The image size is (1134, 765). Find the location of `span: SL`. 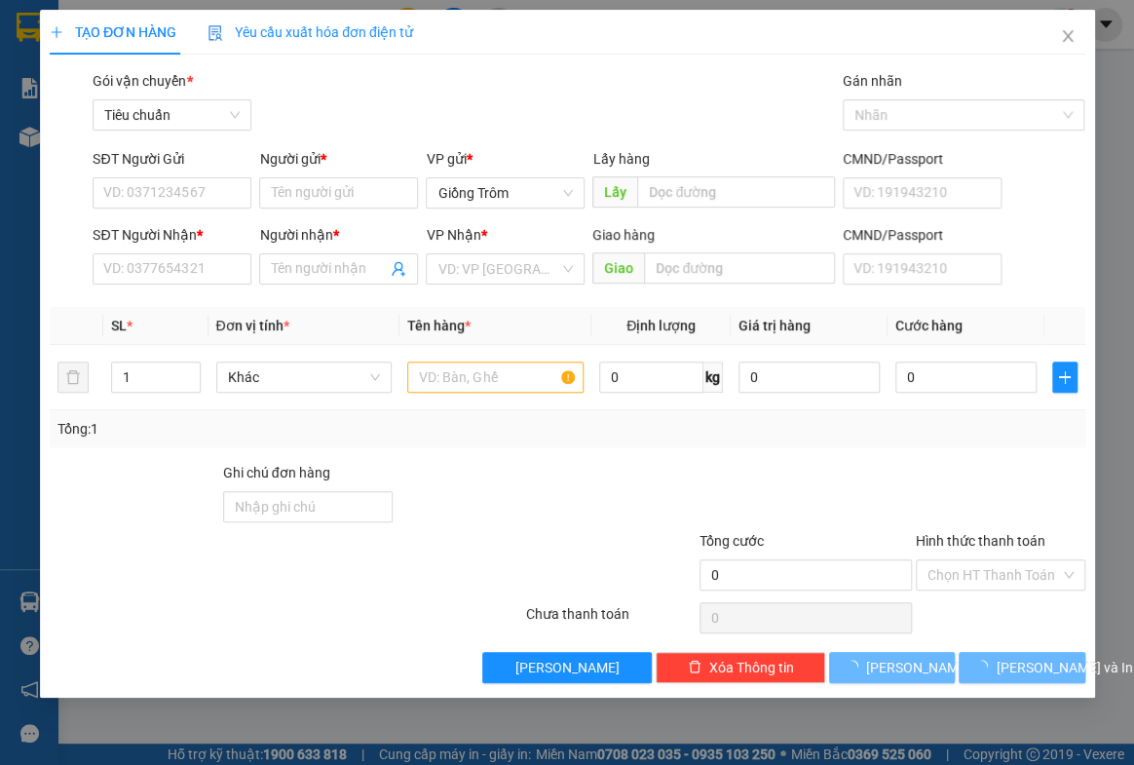

span: SL is located at coordinates (119, 325).